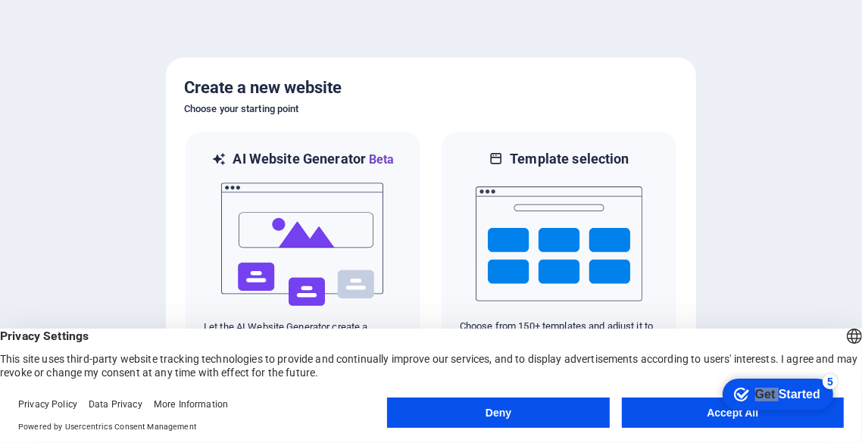 The width and height of the screenshot is (862, 443). What do you see at coordinates (303, 334) in the screenshot?
I see `p: Let the AI Website Generator create a website based on your input.` at bounding box center [303, 334].